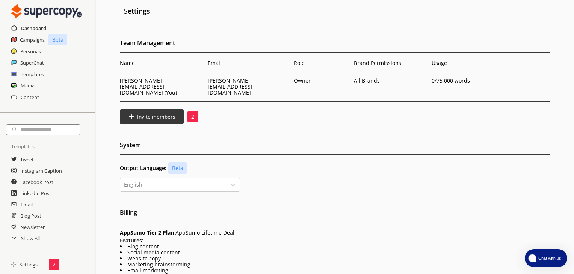 This screenshot has width=574, height=274. What do you see at coordinates (546, 259) in the screenshot?
I see `button: atlas-launcher` at bounding box center [546, 259].